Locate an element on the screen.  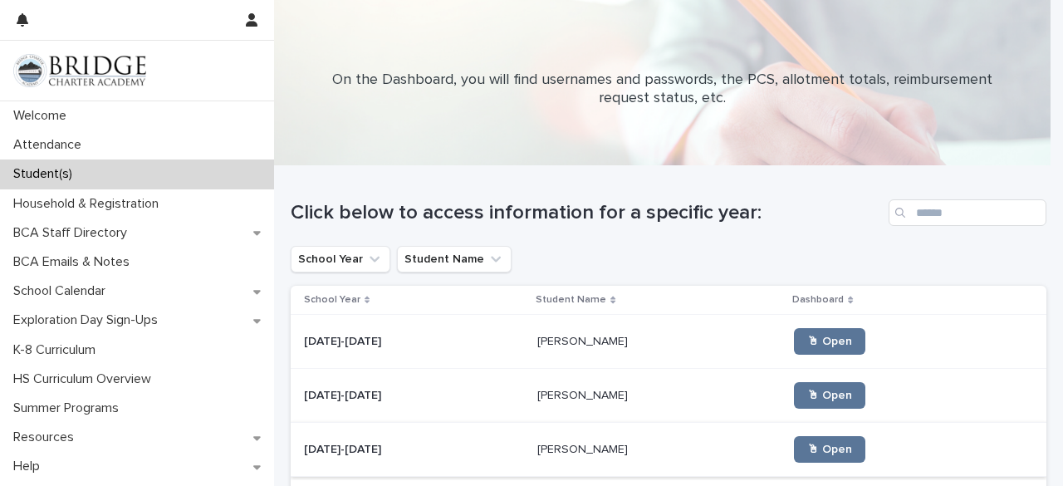
div: Search is located at coordinates (967, 213).